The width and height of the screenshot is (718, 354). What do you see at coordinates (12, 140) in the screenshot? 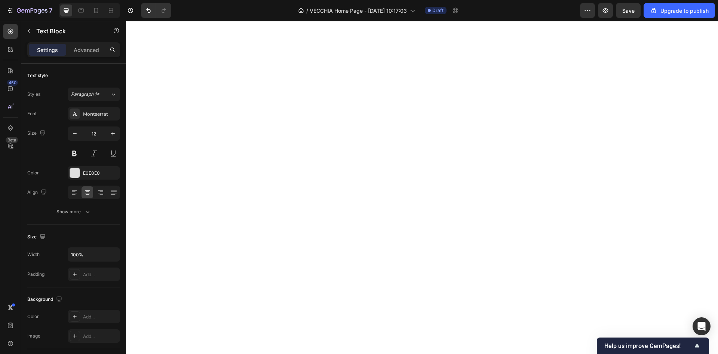
I see `div: Beta` at bounding box center [12, 140].